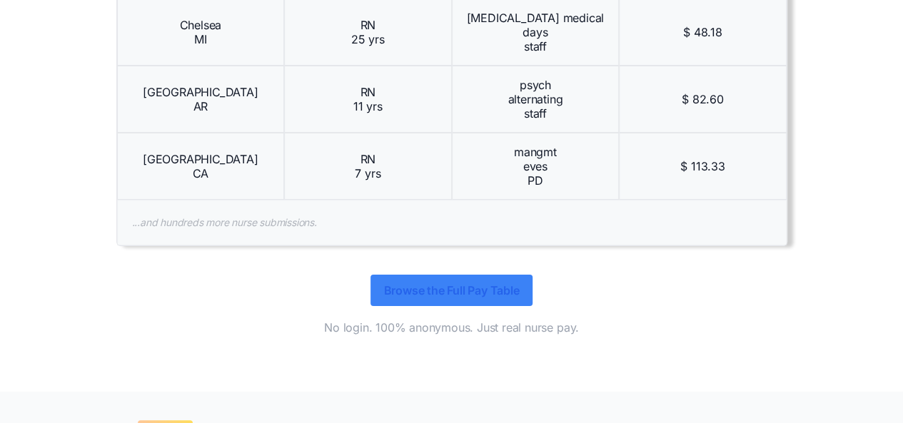 This screenshot has height=423, width=903. I want to click on div: No login. 100% anonymous. Just real nurse pay., so click(451, 328).